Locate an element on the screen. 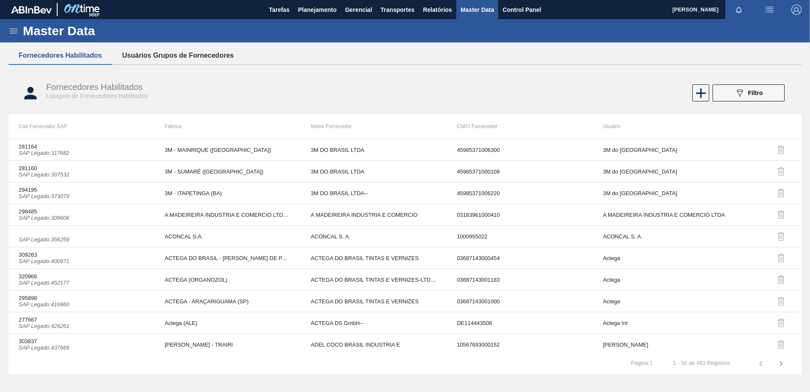 This screenshot has height=392, width=810. td: A MADEIREIRA INDUSTRIA E COMERCIO LTDA is located at coordinates (666, 214).